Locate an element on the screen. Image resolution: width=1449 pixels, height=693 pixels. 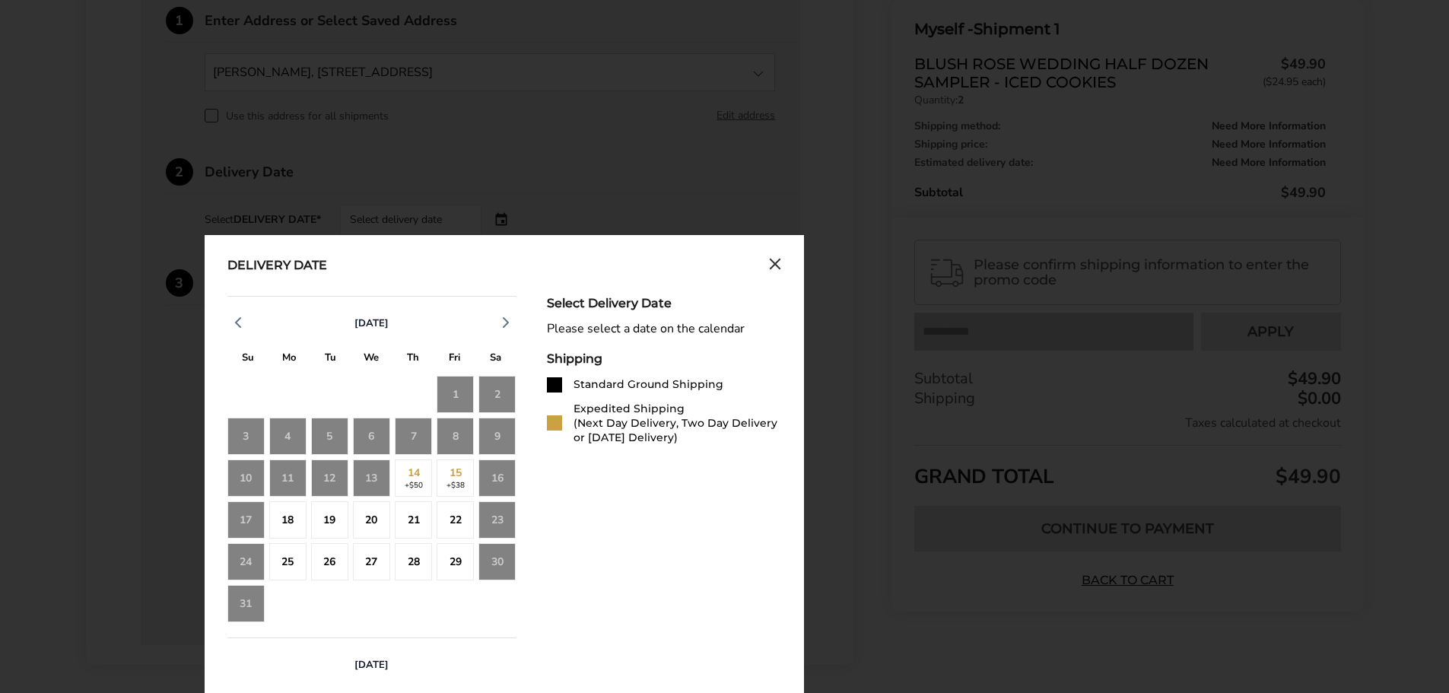
div: M is located at coordinates (289, 359).